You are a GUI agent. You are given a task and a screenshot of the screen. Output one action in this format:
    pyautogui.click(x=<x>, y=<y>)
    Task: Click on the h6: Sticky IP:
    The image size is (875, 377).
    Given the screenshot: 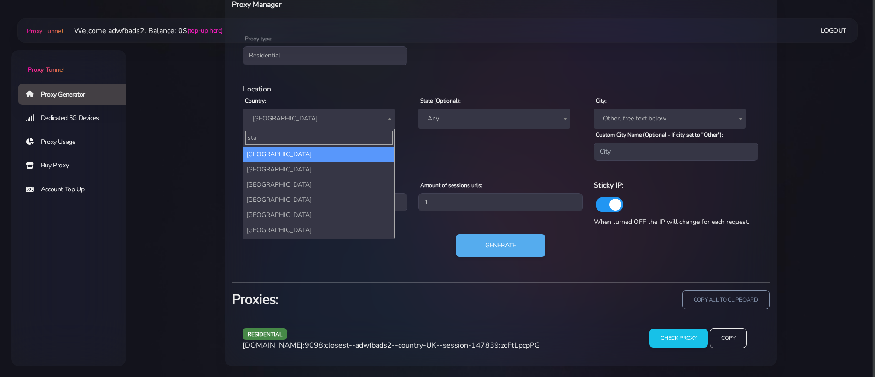 What is the action you would take?
    pyautogui.click(x=676, y=186)
    